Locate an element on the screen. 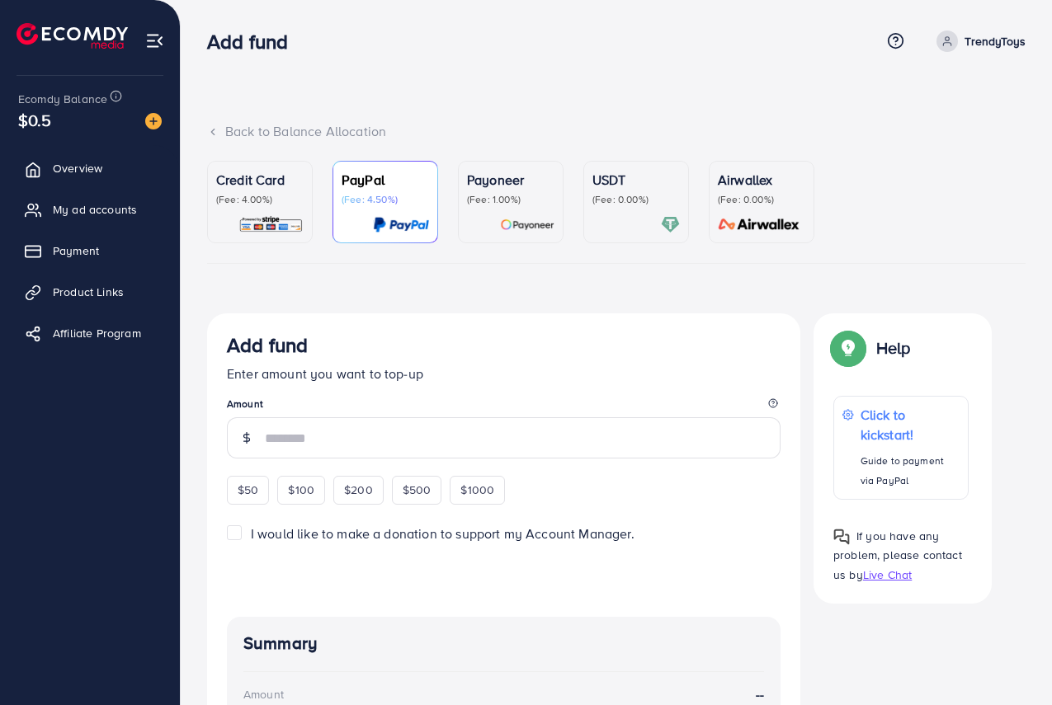  span: $50 is located at coordinates (247, 490).